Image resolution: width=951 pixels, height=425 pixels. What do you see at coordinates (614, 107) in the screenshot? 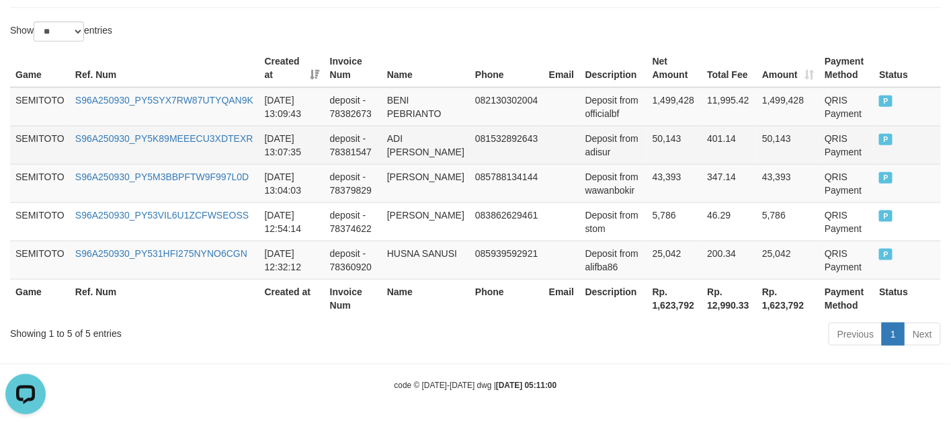
I see `td: Deposit from officialbf` at bounding box center [614, 107].